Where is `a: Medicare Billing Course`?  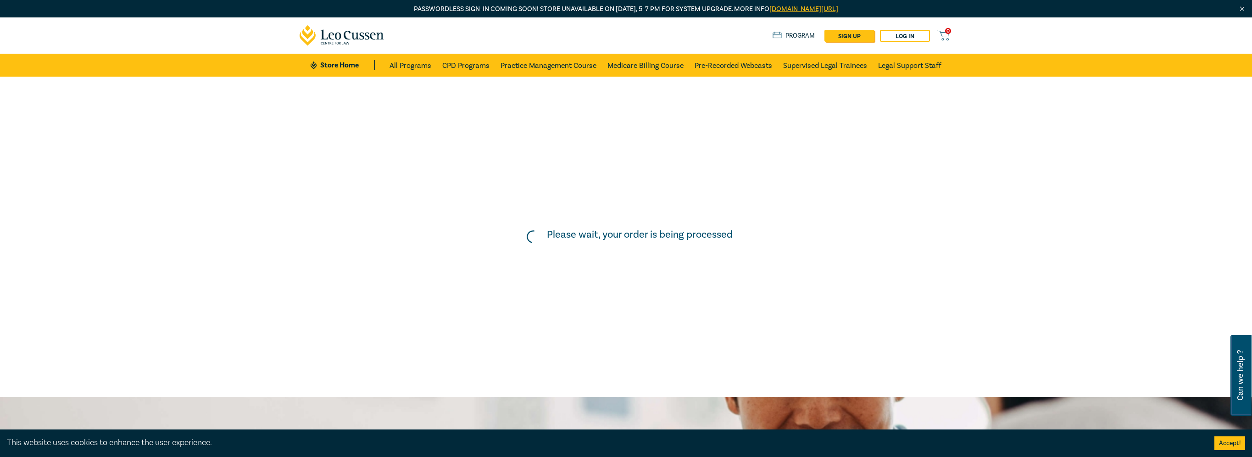
a: Medicare Billing Course is located at coordinates (645, 65).